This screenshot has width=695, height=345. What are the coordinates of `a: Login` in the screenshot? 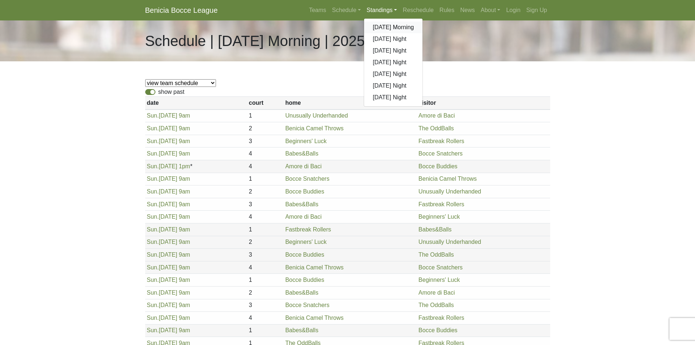 It's located at (513, 10).